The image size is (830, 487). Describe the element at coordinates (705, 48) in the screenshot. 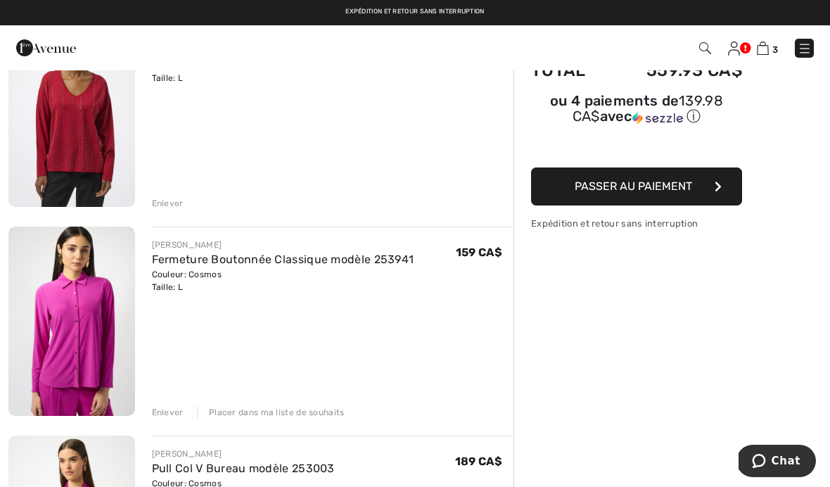

I see `img: Recherche` at that location.